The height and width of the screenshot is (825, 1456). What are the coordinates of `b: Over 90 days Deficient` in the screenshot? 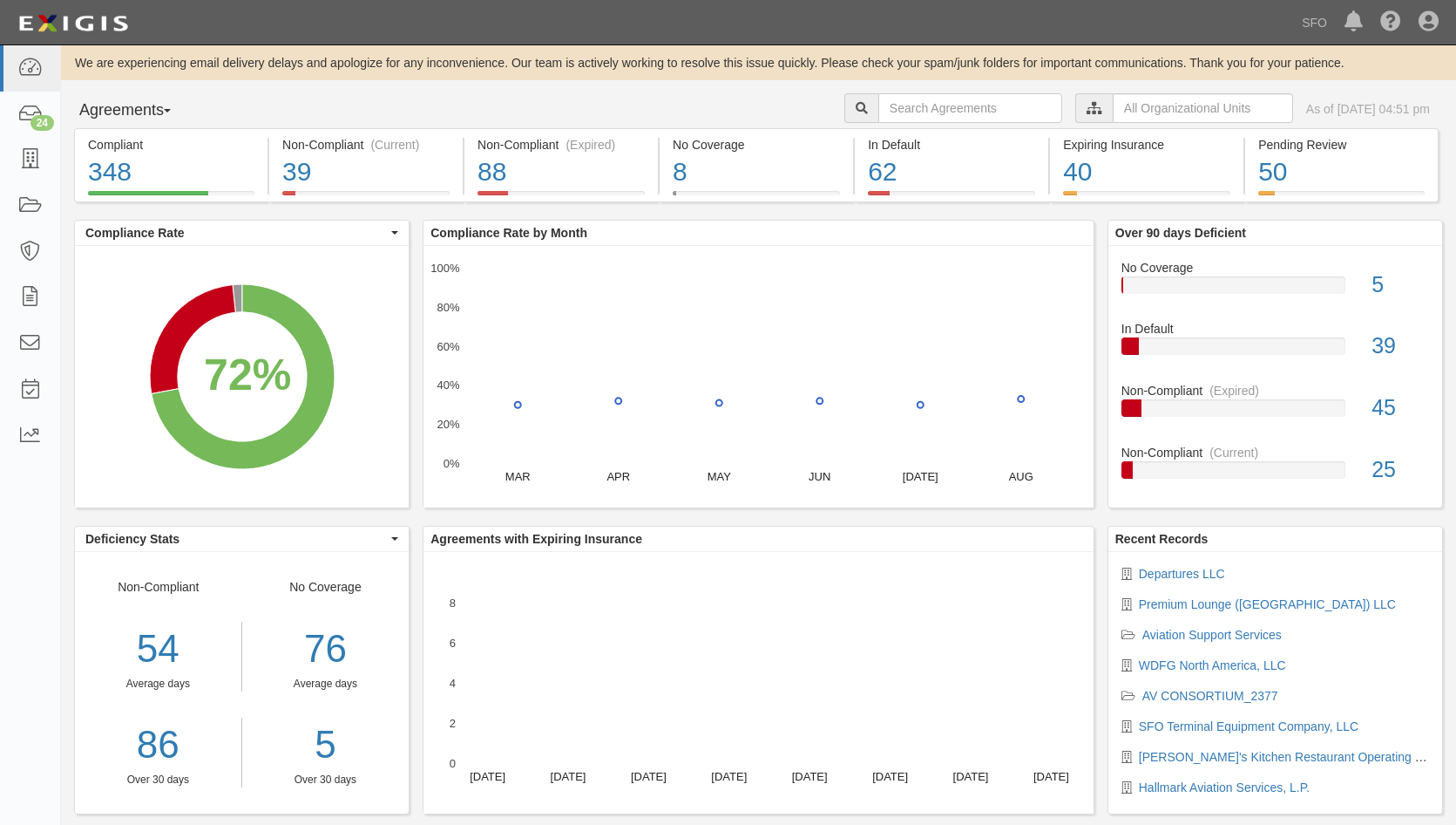 It's located at (1181, 233).